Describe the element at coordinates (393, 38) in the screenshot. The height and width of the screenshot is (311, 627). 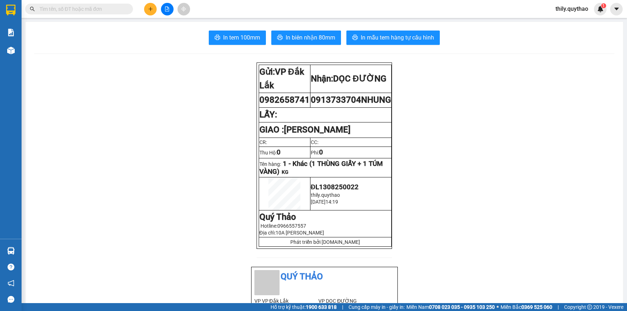
I see `button: printerIn mẫu tem hàng tự cấu hình` at that location.